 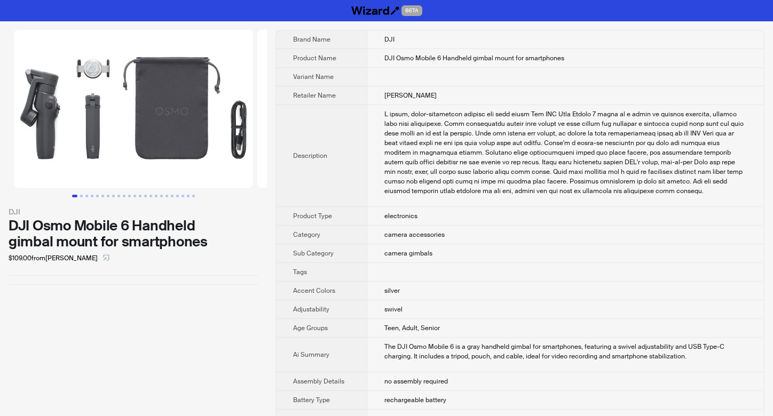 What do you see at coordinates (183, 196) in the screenshot?
I see `button: Go to slide 21` at bounding box center [183, 196].